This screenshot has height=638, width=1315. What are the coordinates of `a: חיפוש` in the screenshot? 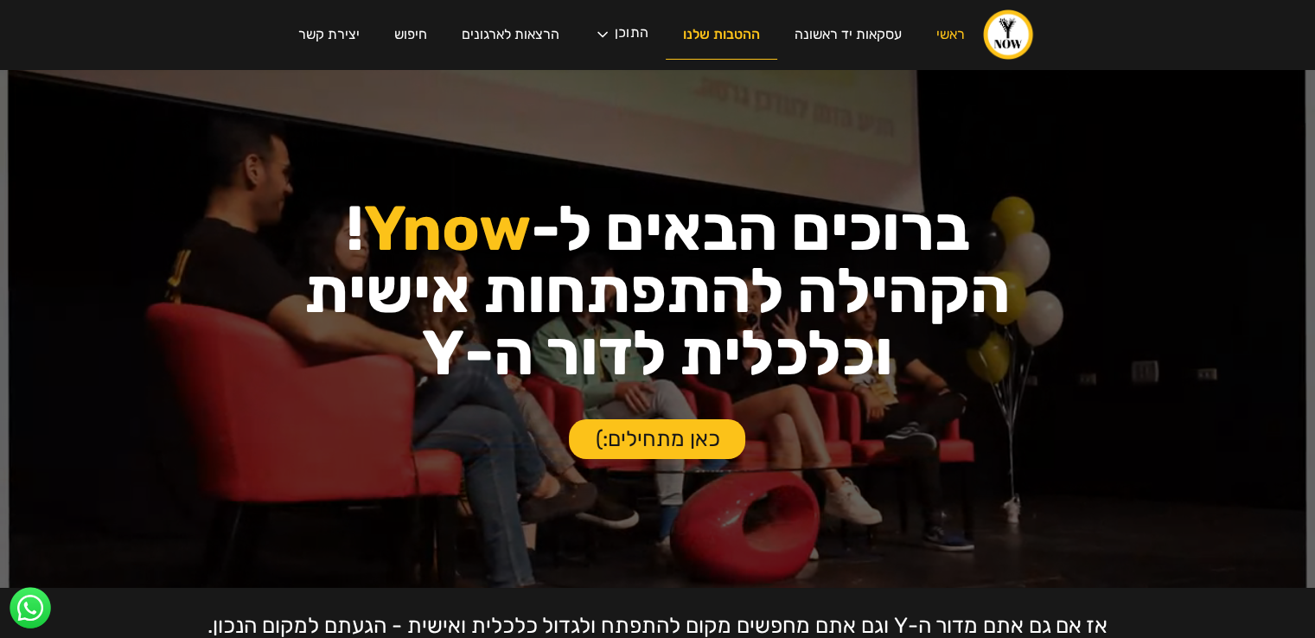 It's located at (411, 35).